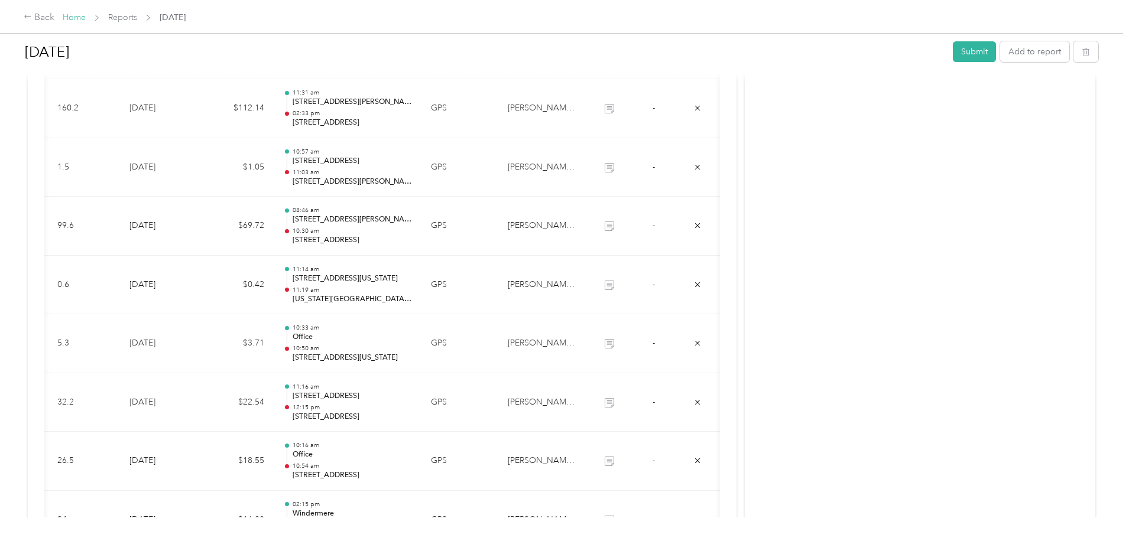 The width and height of the screenshot is (1129, 538). Describe the element at coordinates (352, 446) in the screenshot. I see `p: 10:16 am` at that location.